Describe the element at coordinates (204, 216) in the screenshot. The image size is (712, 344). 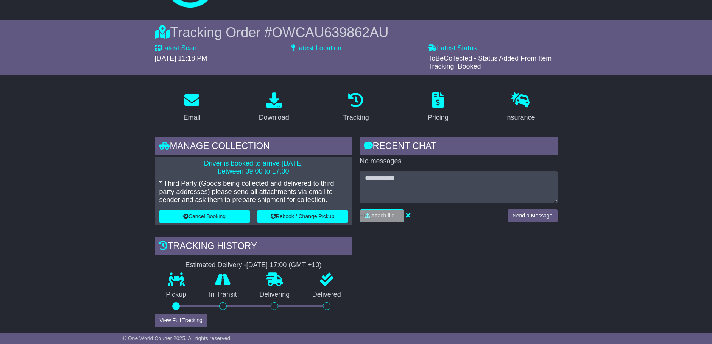
I see `button: Cancel Booking` at that location.